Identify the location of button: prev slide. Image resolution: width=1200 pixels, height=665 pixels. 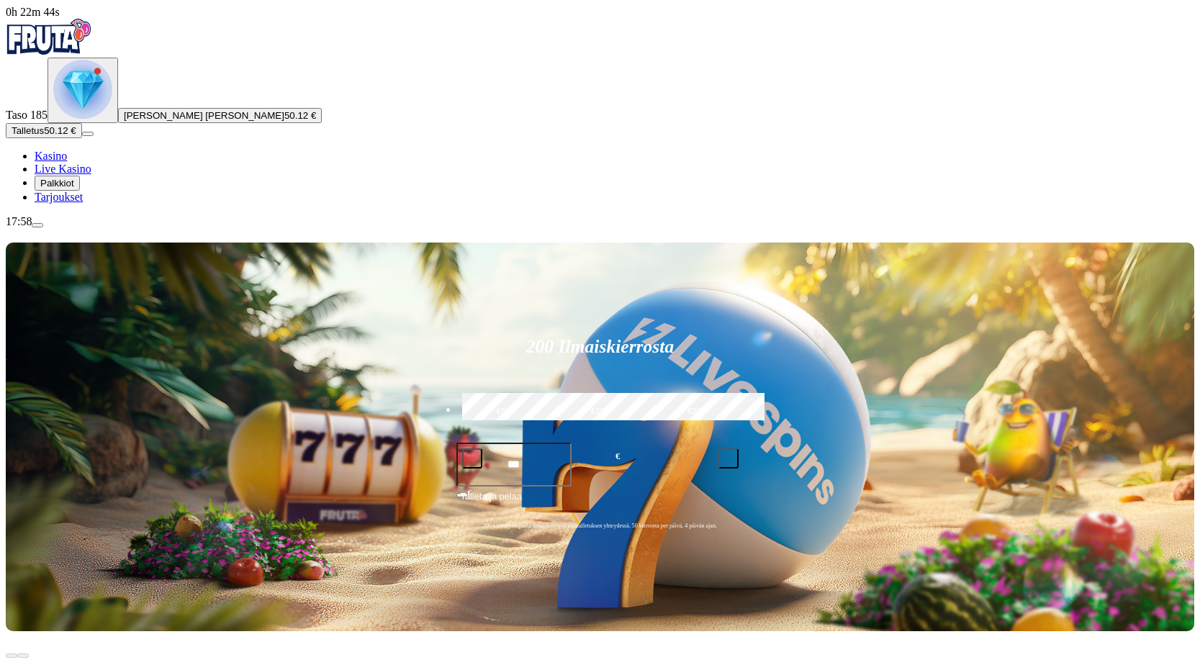
(12, 656).